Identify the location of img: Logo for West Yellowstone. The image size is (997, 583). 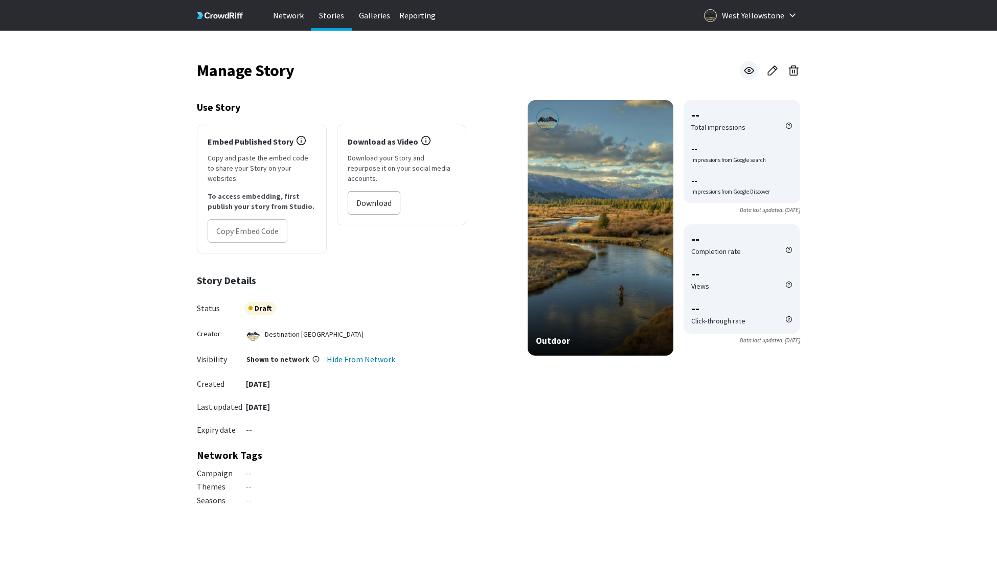
(710, 15).